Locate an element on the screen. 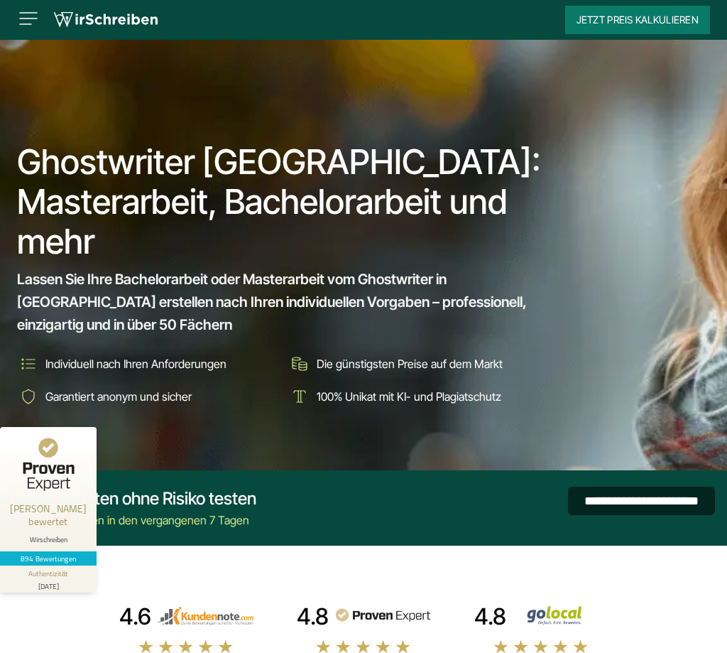  img: 100% Unikat mit KI- und Plagiatschutz is located at coordinates (300, 396).